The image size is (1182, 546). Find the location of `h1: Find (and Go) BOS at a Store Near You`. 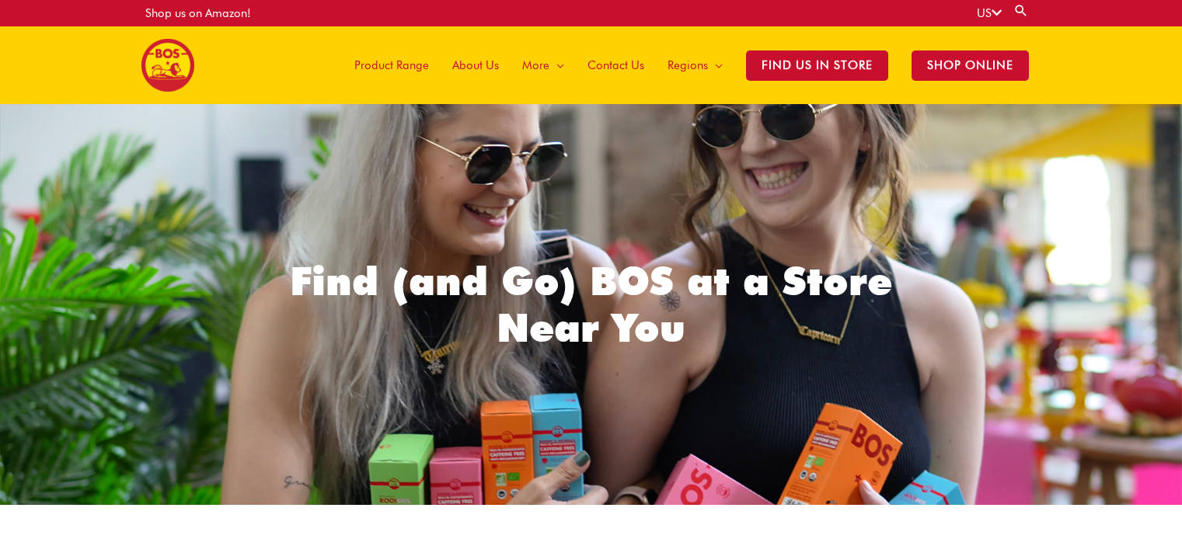

h1: Find (and Go) BOS at a Store Near You is located at coordinates (591, 305).